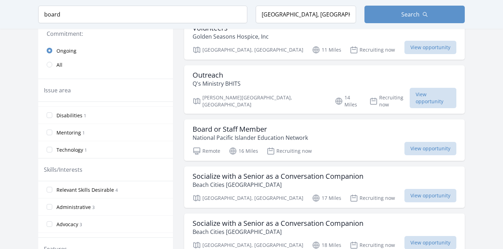  What do you see at coordinates (216, 84) in the screenshot?
I see `p: Q's Ministry BHITS` at bounding box center [216, 84].